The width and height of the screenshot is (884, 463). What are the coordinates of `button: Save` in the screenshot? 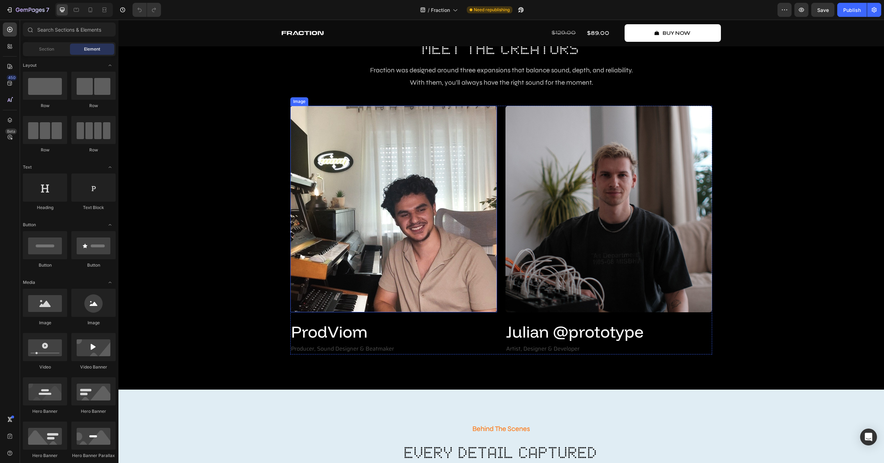 It's located at (823, 10).